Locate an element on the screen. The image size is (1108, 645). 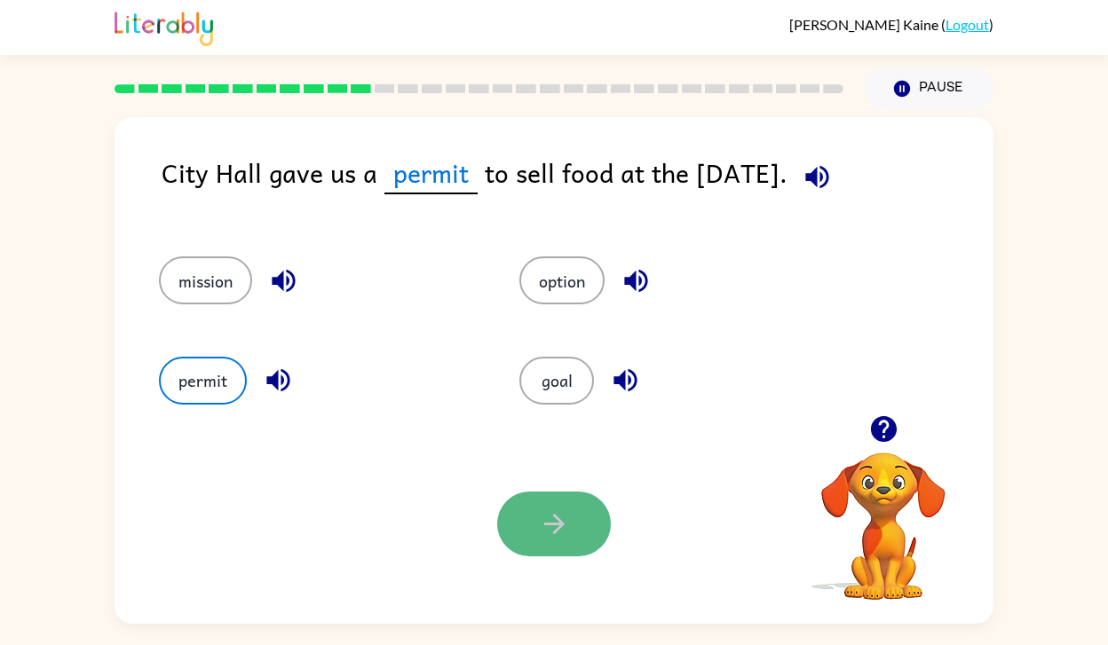
video: Your browser must support playing .mp4 files to use Literably. Please try using another browser. is located at coordinates (883, 514).